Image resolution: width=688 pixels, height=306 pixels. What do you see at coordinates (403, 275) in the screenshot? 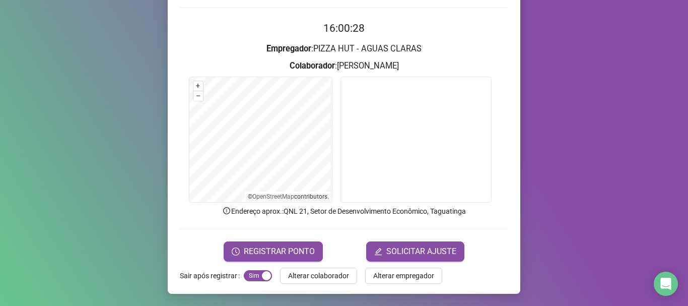
I see `span: Alterar empregador` at bounding box center [403, 275].